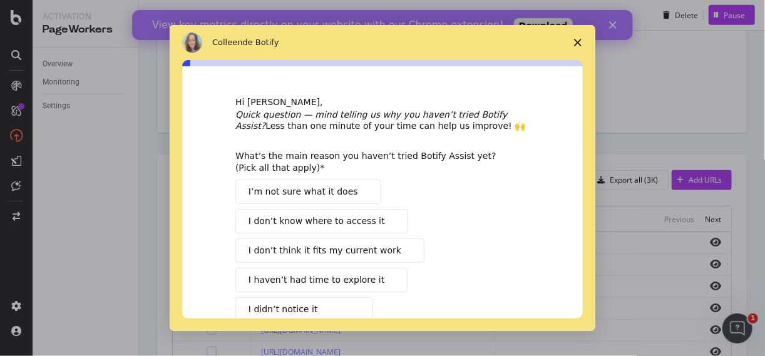  What do you see at coordinates (382, 120) in the screenshot?
I see `div: Less than one minute of your time can help us improve! 🙌` at bounding box center [382, 120].